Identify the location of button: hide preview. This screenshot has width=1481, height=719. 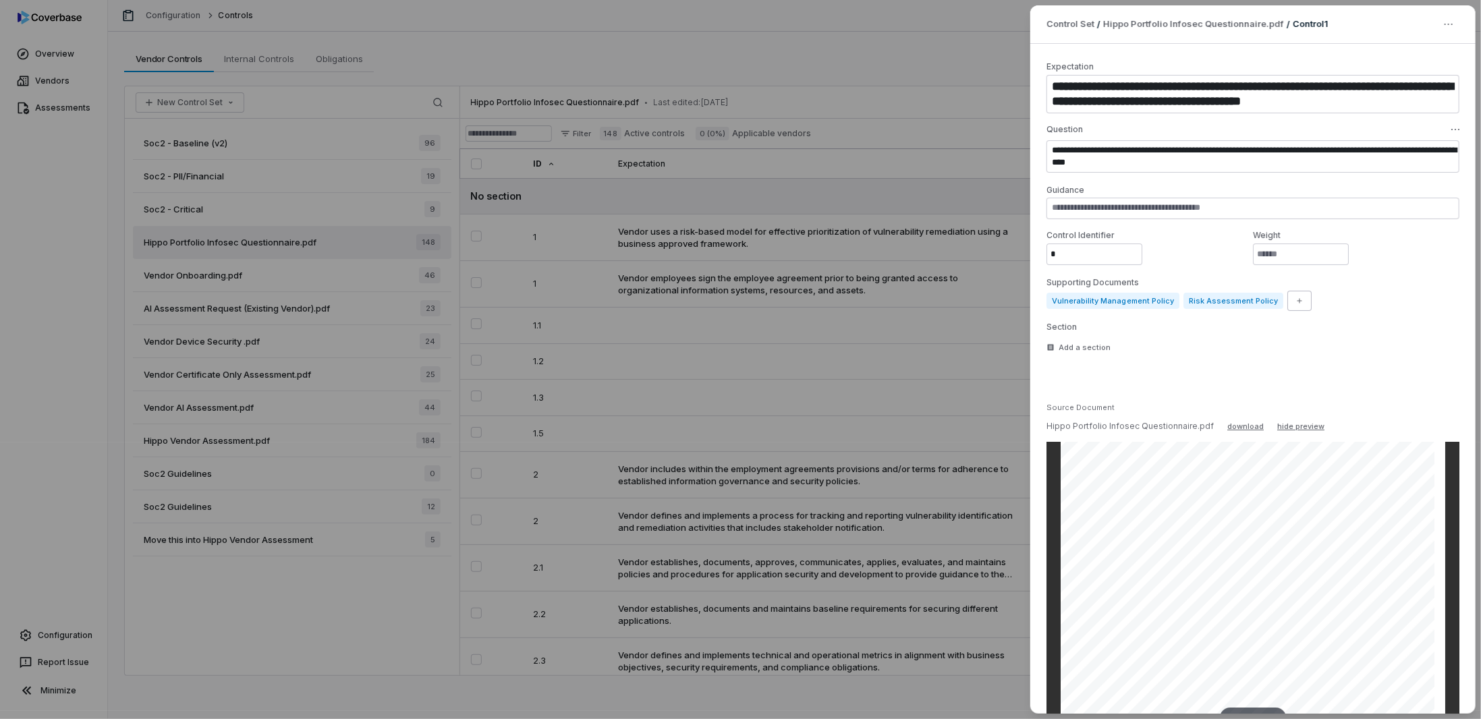
(1301, 426).